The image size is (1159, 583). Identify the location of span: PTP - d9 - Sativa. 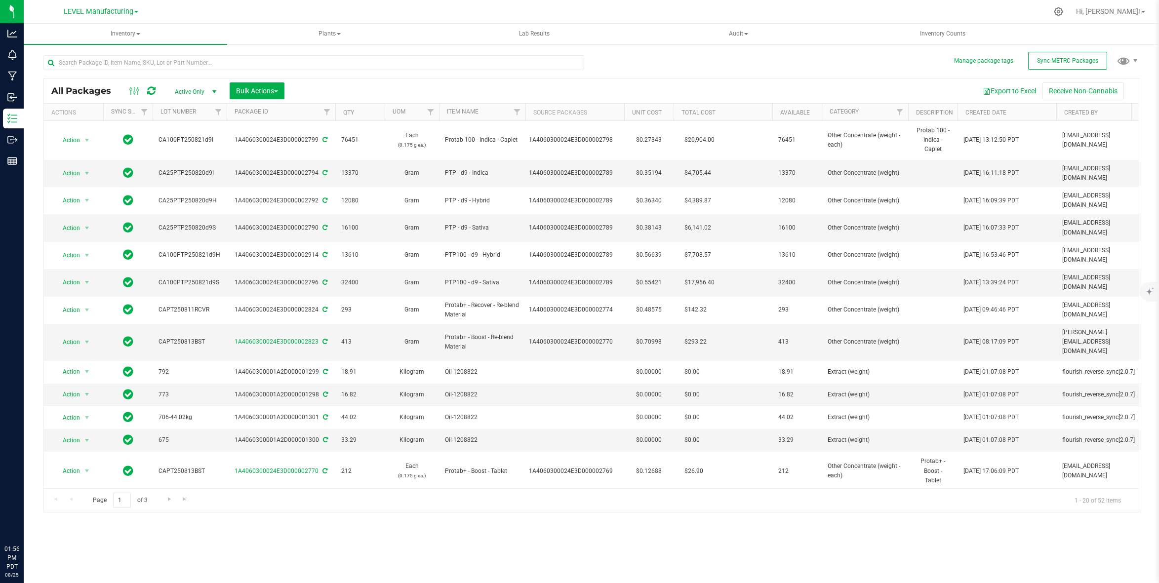
(482, 228).